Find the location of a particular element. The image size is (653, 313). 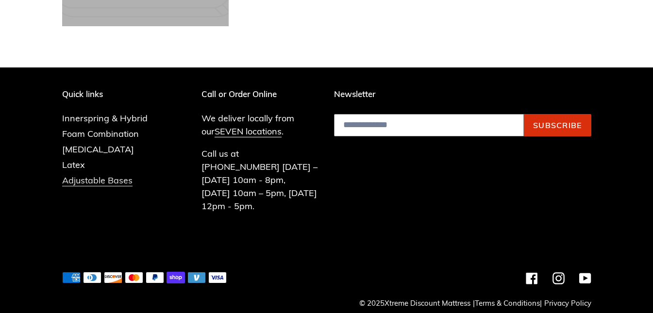

a: Privacy Policy is located at coordinates (568, 303).